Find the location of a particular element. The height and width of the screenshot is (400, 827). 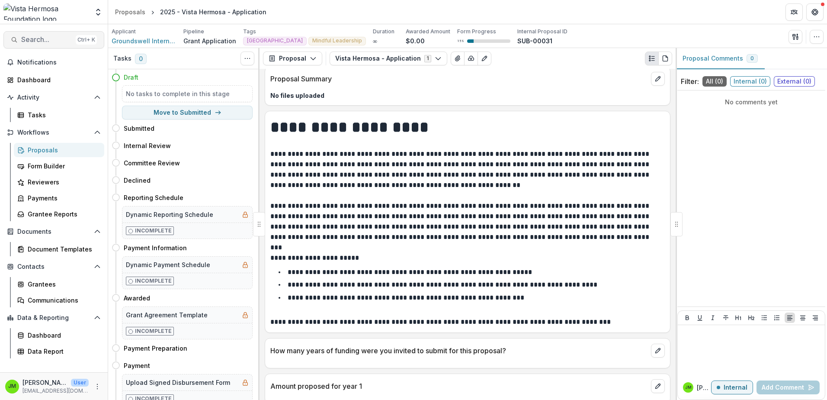

div: Payments is located at coordinates (62, 198).